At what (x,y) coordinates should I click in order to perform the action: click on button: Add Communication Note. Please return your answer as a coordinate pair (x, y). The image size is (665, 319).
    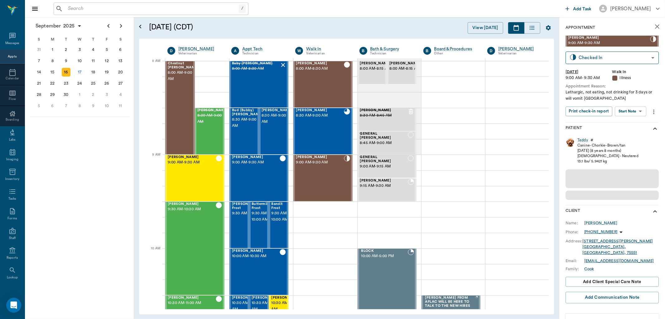
    Looking at the image, I should click on (612, 297).